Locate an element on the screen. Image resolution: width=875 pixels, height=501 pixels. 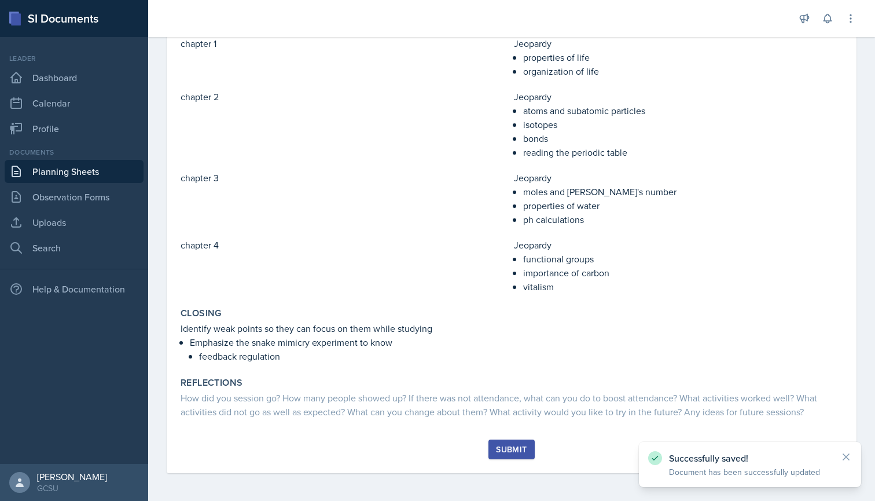
label: Reflections is located at coordinates (211, 382).